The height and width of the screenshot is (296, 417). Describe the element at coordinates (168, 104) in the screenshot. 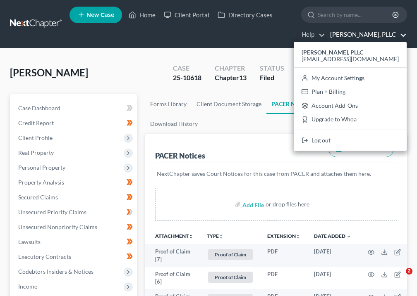

I see `a: Forms Library` at that location.